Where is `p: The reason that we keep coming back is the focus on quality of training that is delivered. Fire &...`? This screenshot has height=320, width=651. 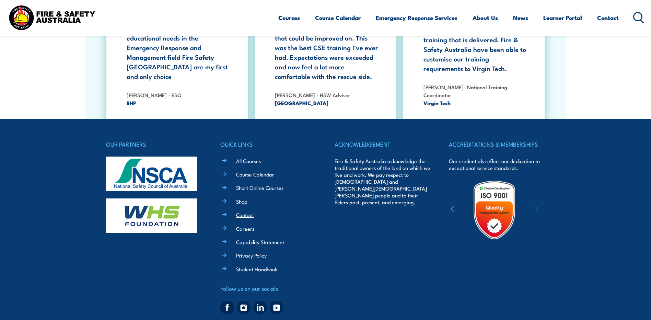 p: The reason that we keep coming back is the focus on quality of training that is delivered. Fire &... is located at coordinates (475, 44).